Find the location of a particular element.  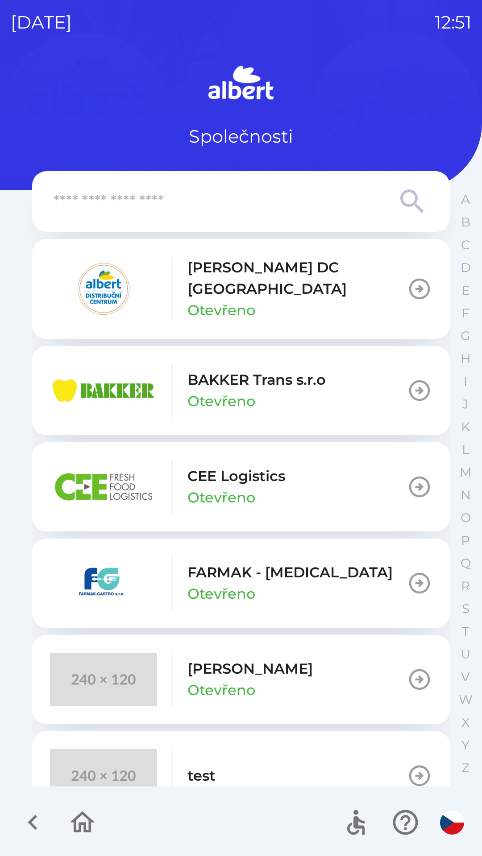

p: D is located at coordinates (465, 268).